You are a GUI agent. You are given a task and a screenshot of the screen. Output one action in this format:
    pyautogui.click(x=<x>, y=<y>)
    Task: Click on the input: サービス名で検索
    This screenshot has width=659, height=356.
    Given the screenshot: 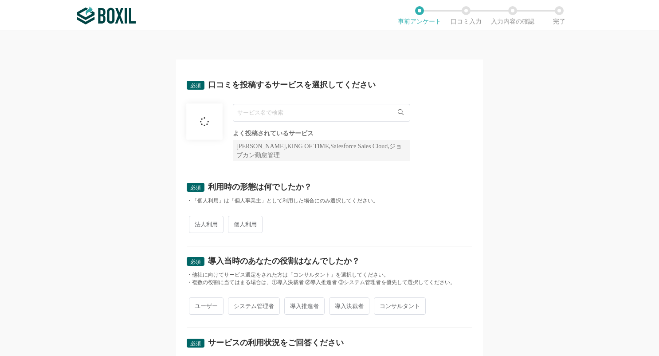 What is the action you would take?
    pyautogui.click(x=322, y=113)
    